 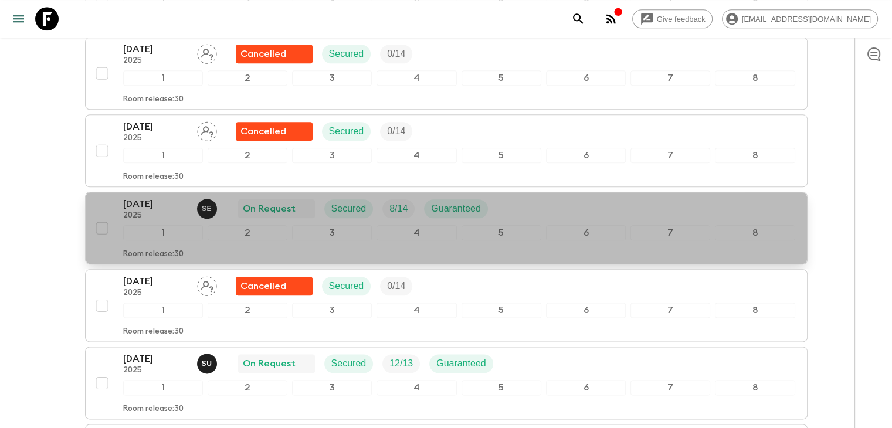 I want to click on span: Süleyman Erköse, so click(x=208, y=207).